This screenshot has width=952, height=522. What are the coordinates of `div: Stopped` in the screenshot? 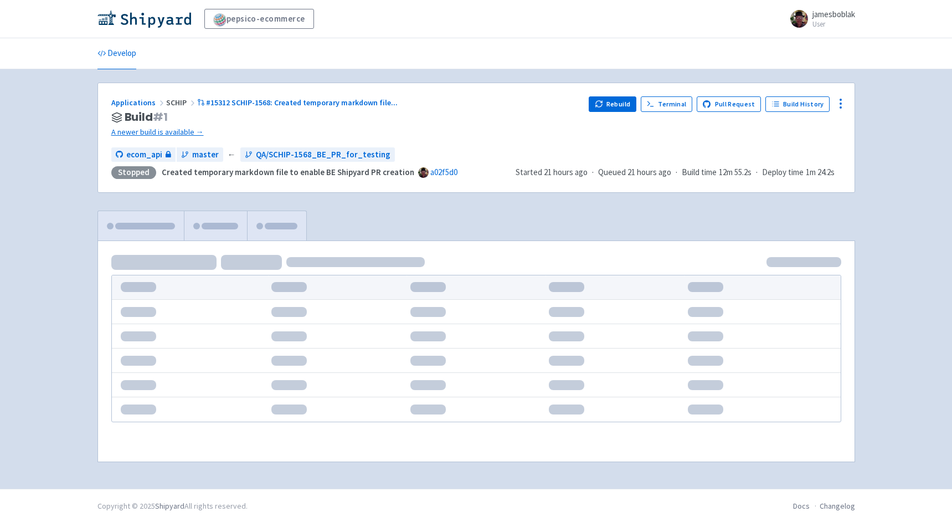 It's located at (133, 172).